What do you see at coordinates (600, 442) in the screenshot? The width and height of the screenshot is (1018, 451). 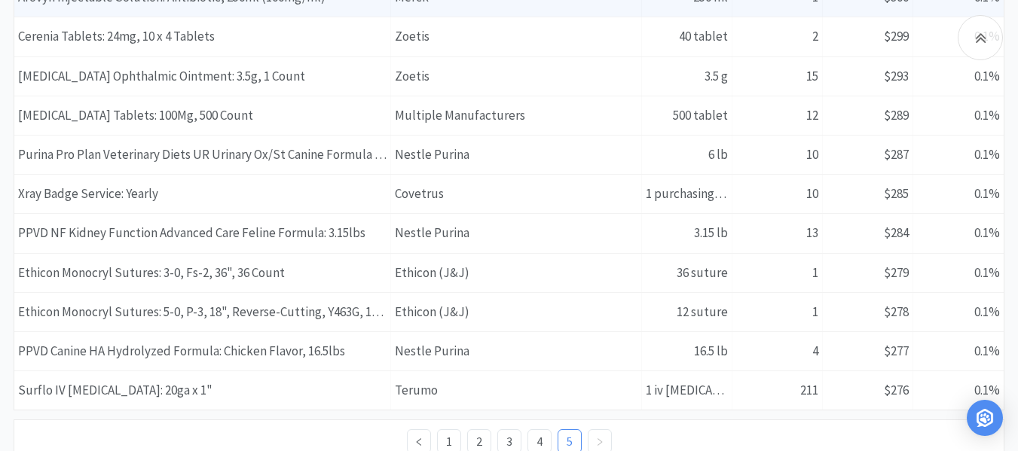 I see `i: icon: right` at bounding box center [600, 442].